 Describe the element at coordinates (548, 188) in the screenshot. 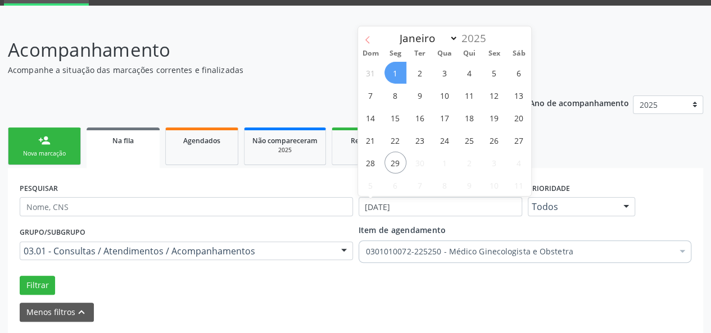

I see `label: Prioridade` at that location.